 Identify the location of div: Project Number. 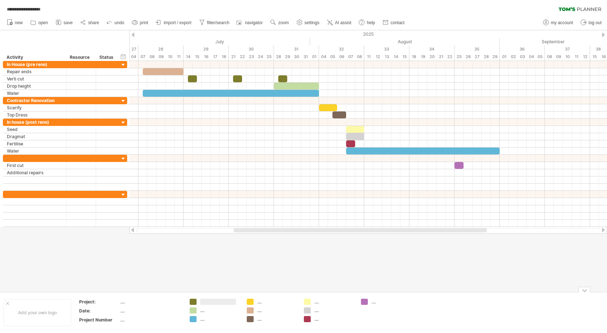
(99, 320).